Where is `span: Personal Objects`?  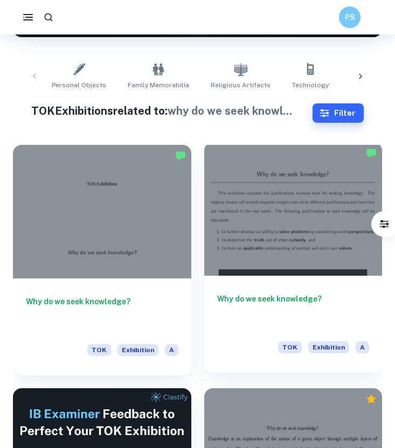
span: Personal Objects is located at coordinates (79, 85).